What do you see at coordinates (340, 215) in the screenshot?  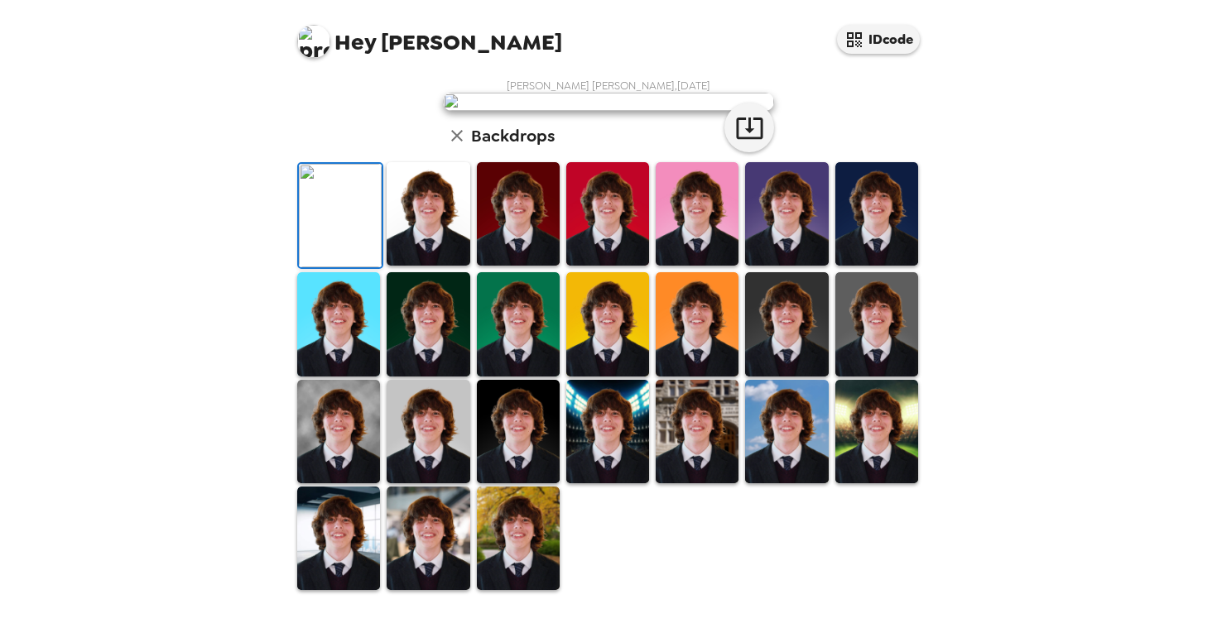 I see `img: Original` at bounding box center [340, 215].